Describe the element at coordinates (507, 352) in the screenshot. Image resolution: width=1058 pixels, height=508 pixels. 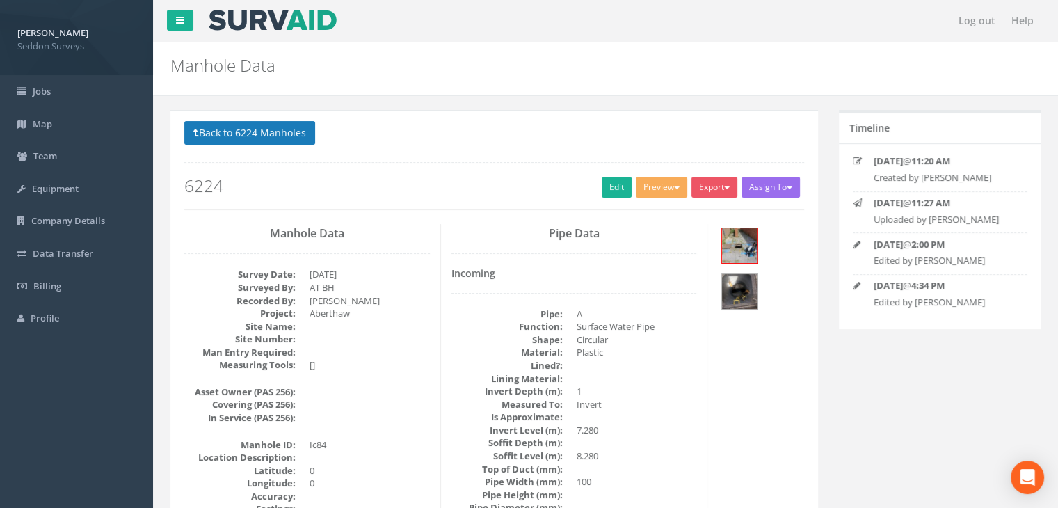
I see `dt: Material:` at that location.